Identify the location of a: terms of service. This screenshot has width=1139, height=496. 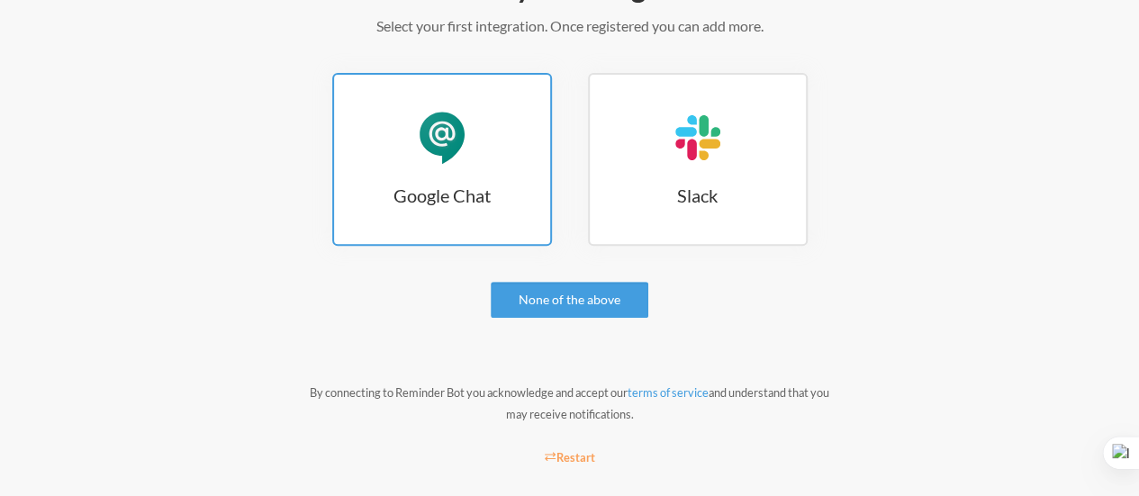
(668, 392).